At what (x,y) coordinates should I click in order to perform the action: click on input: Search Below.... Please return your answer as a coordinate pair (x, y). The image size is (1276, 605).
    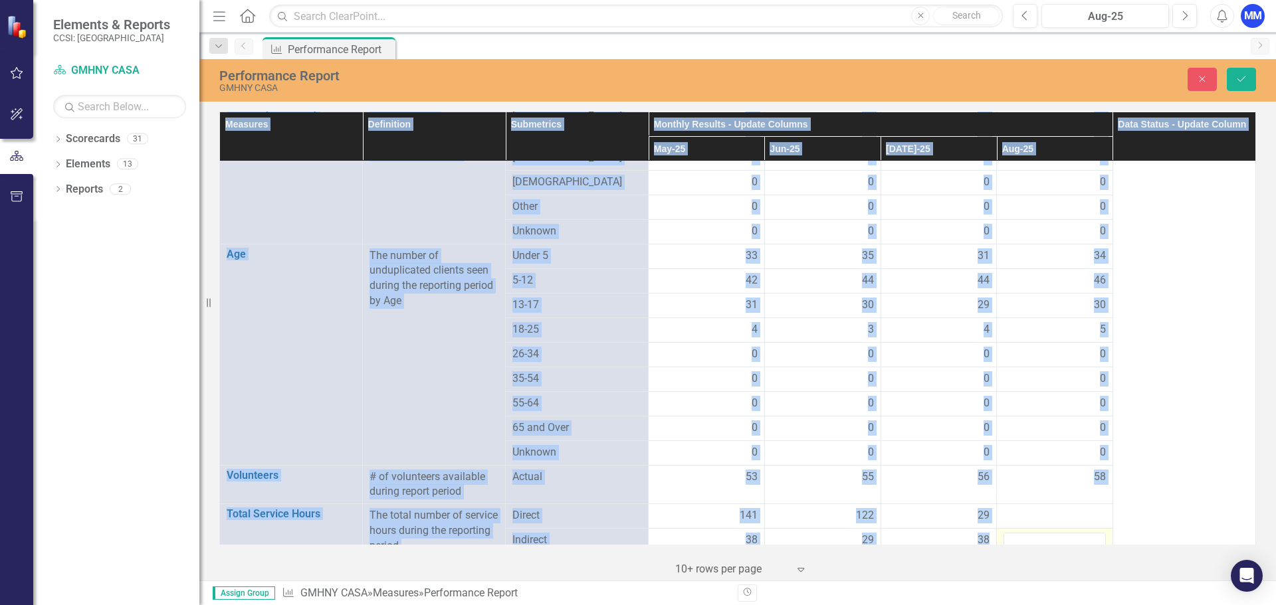
    Looking at the image, I should click on (120, 106).